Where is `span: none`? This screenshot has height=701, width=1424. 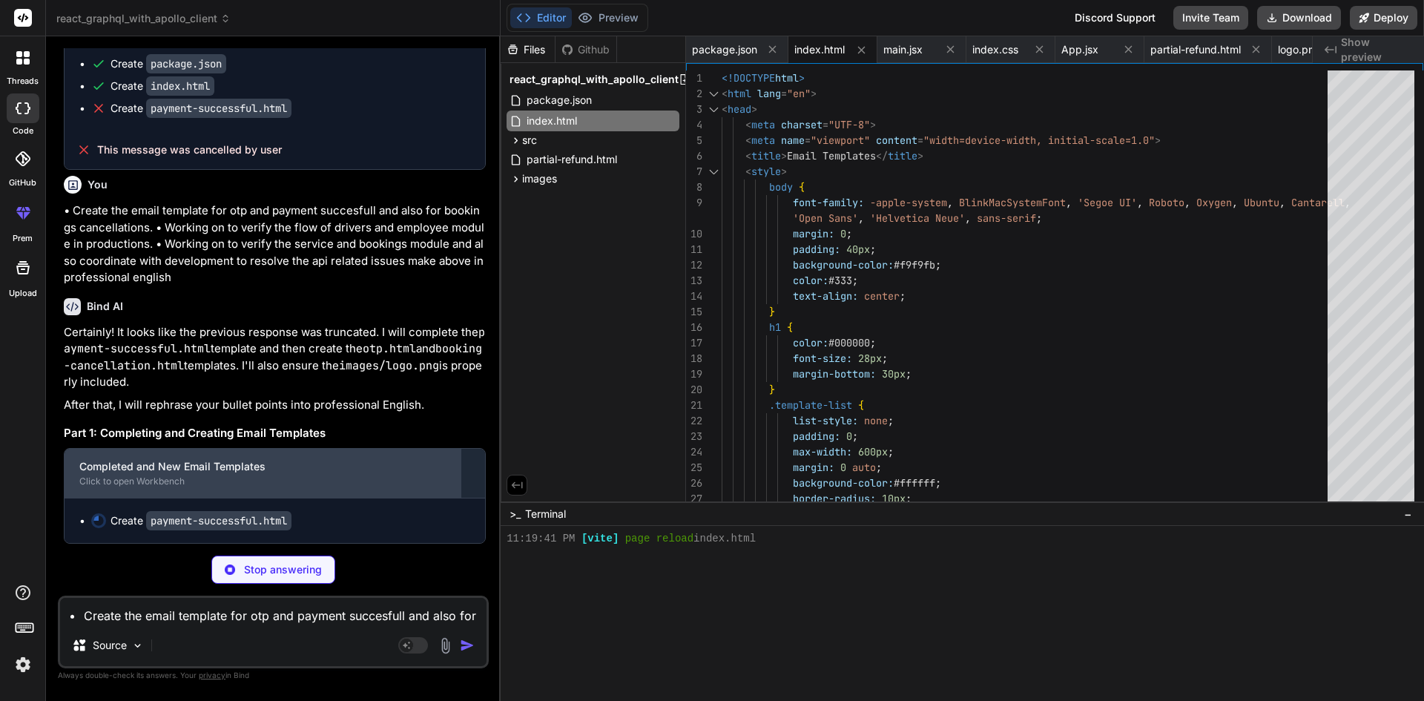 span: none is located at coordinates (876, 421).